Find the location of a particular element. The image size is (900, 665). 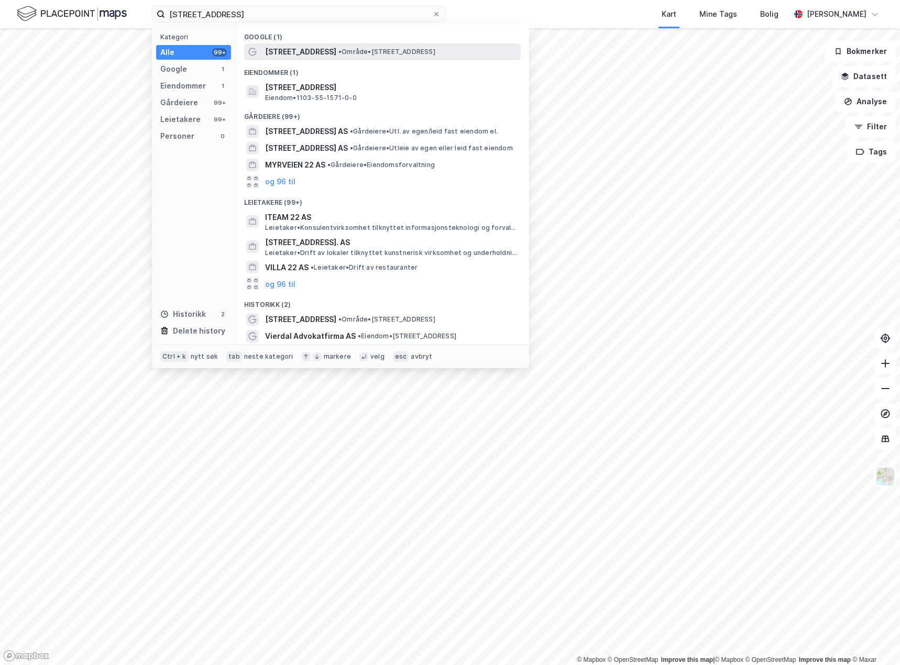

button: Tags is located at coordinates (871, 152).